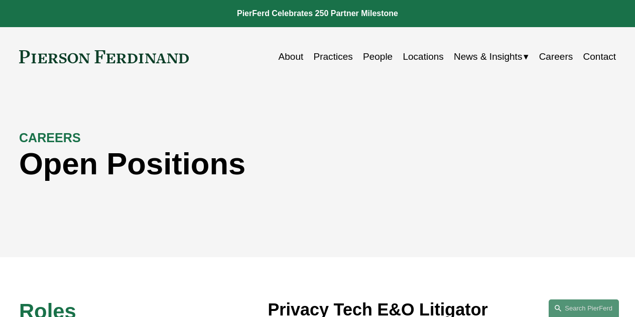 This screenshot has height=317, width=635. What do you see at coordinates (556, 57) in the screenshot?
I see `a: Careers` at bounding box center [556, 57].